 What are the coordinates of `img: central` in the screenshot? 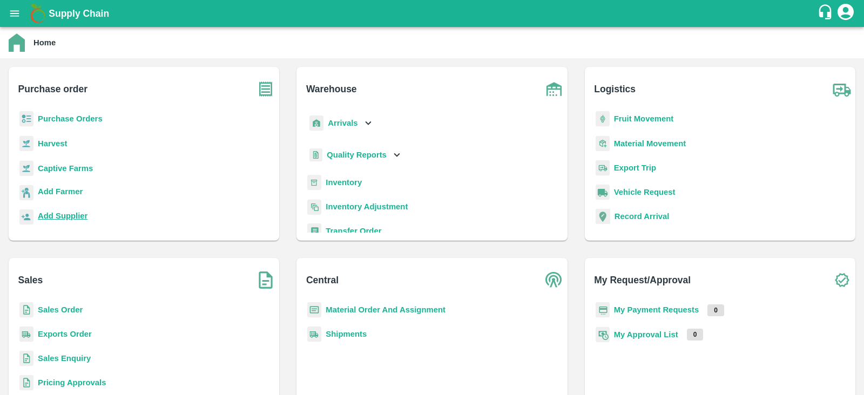 It's located at (554, 280).